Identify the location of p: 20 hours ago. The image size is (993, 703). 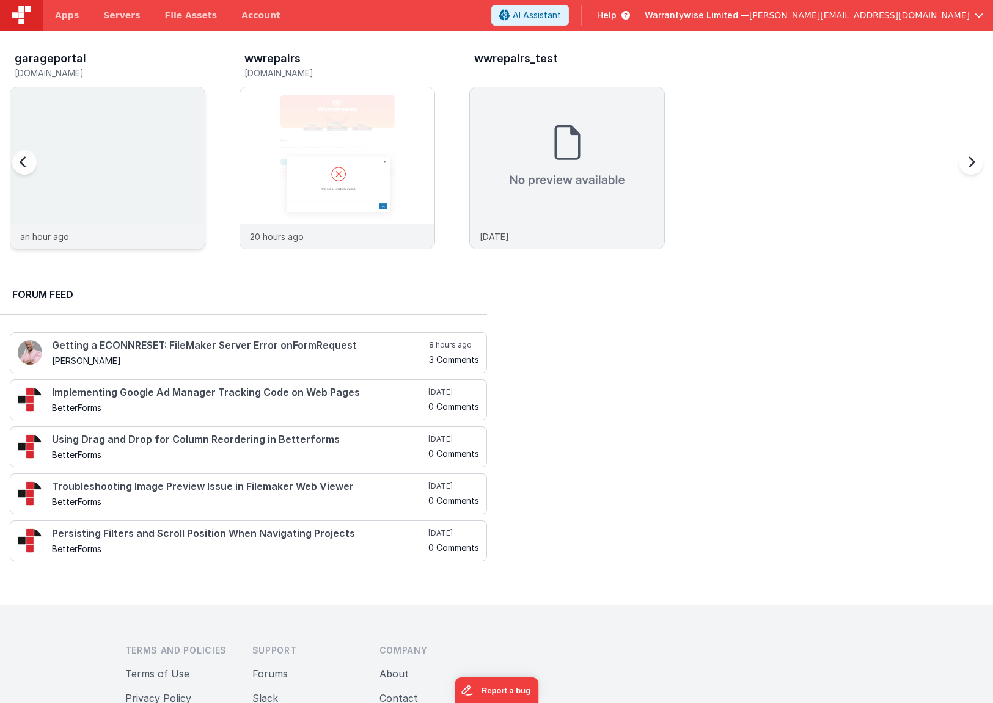
(277, 237).